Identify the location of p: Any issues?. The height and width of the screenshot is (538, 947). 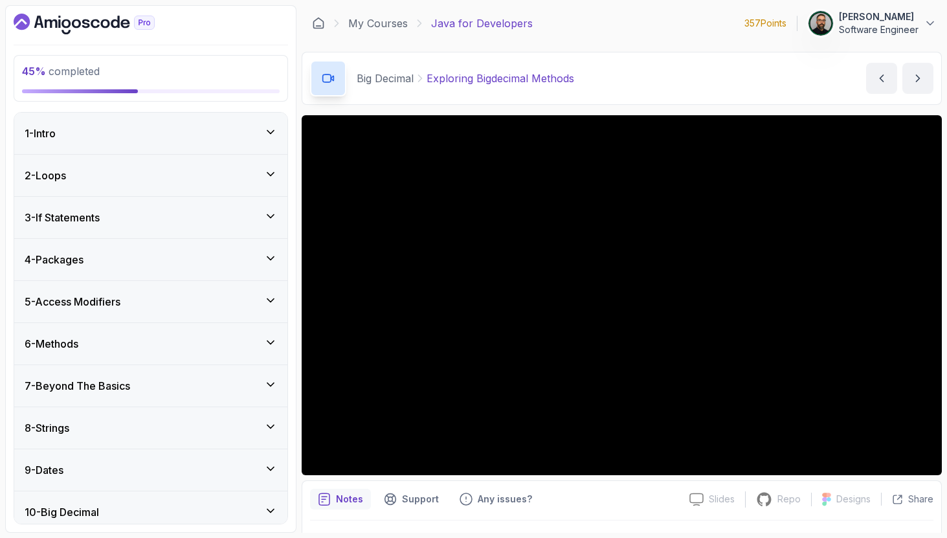
(505, 499).